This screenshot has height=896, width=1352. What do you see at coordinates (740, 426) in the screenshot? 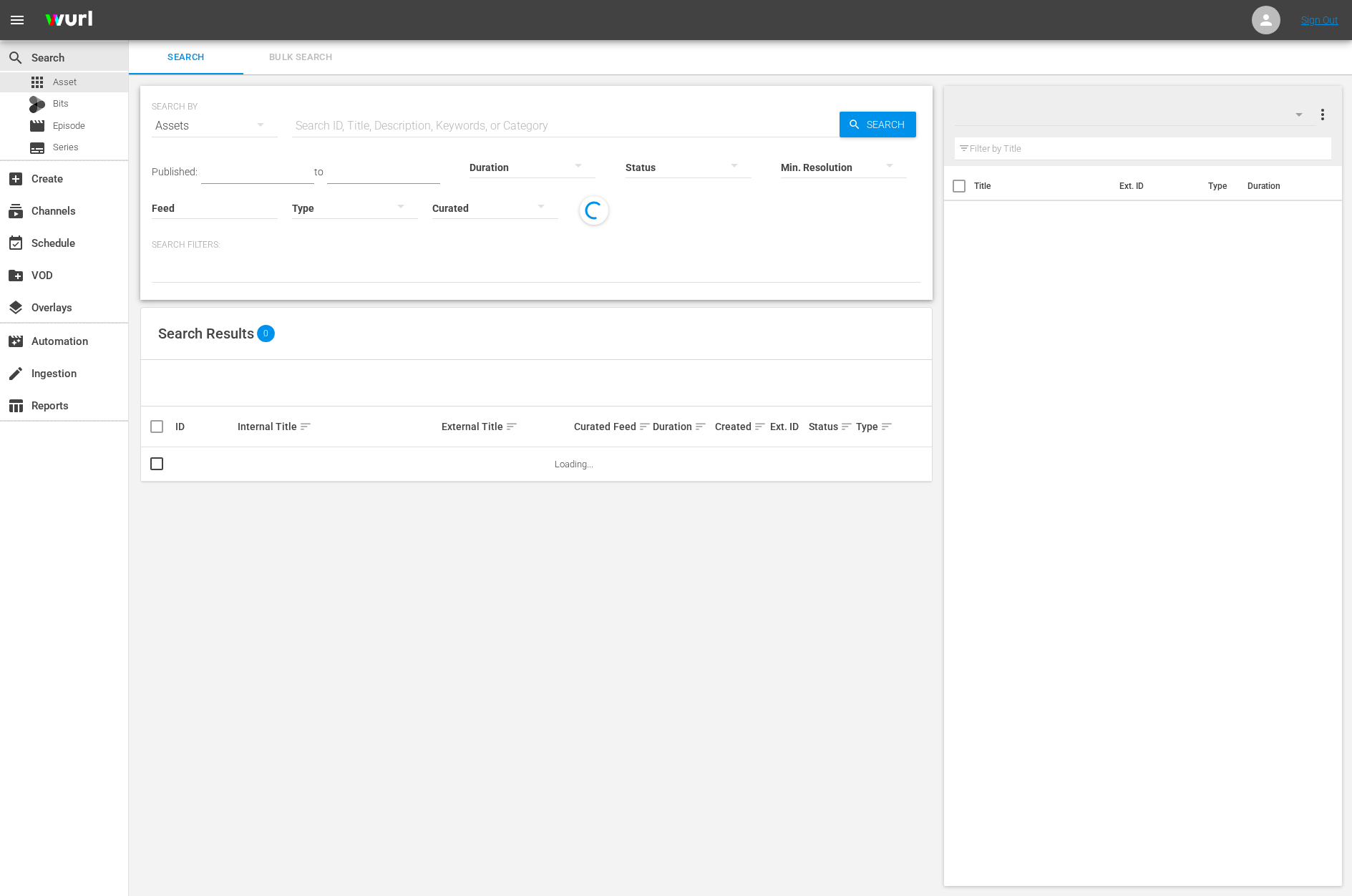
I see `div: Created` at bounding box center [740, 426].